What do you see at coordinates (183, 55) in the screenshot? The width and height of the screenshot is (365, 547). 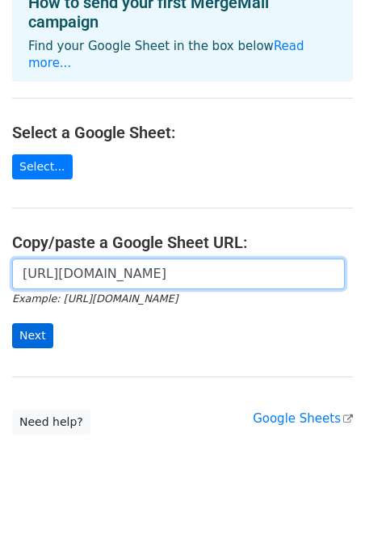 I see `p: Find your Google Sheet in the box below` at bounding box center [183, 55].